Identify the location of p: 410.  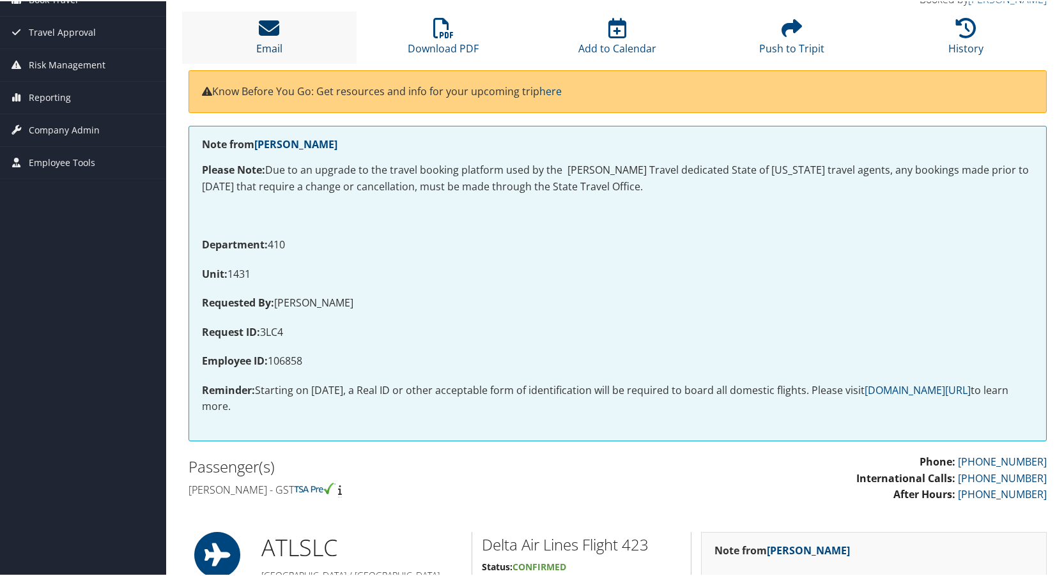
(617, 244).